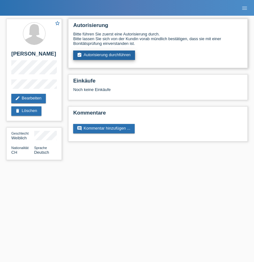 This screenshot has width=254, height=262. Describe the element at coordinates (29, 99) in the screenshot. I see `a: editBearbeiten` at that location.